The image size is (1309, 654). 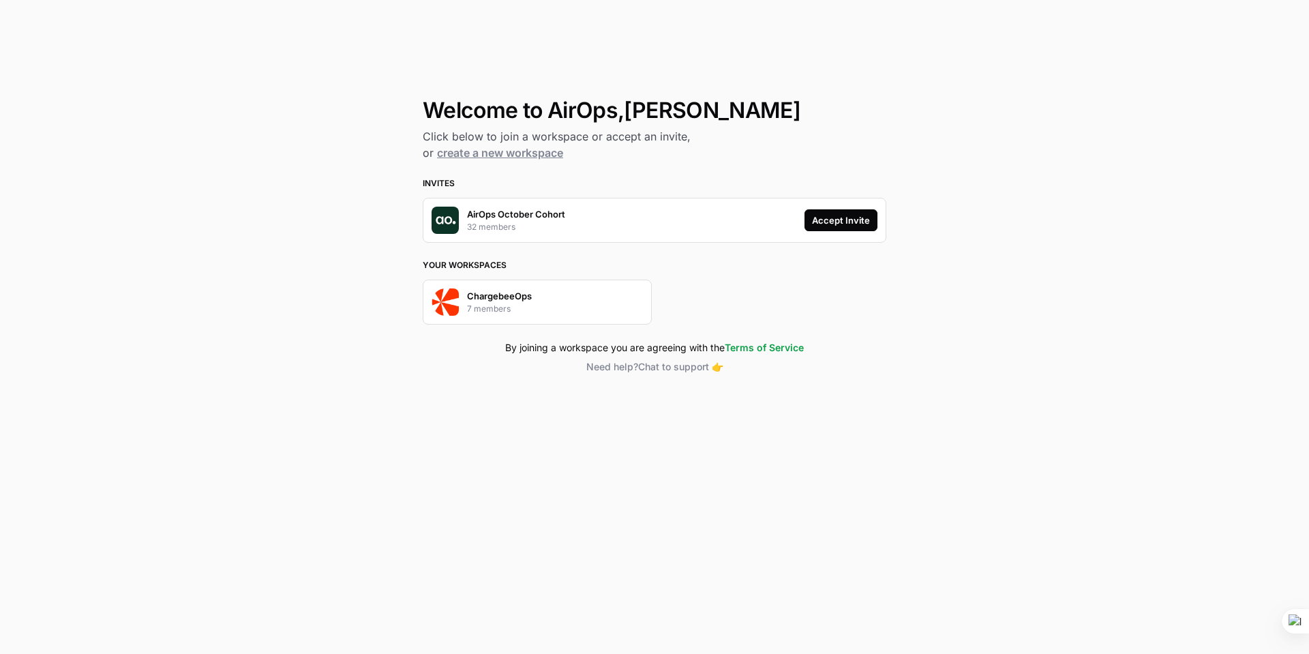 I want to click on h2: Click below to join a workspace or accept an invite, or, so click(x=654, y=145).